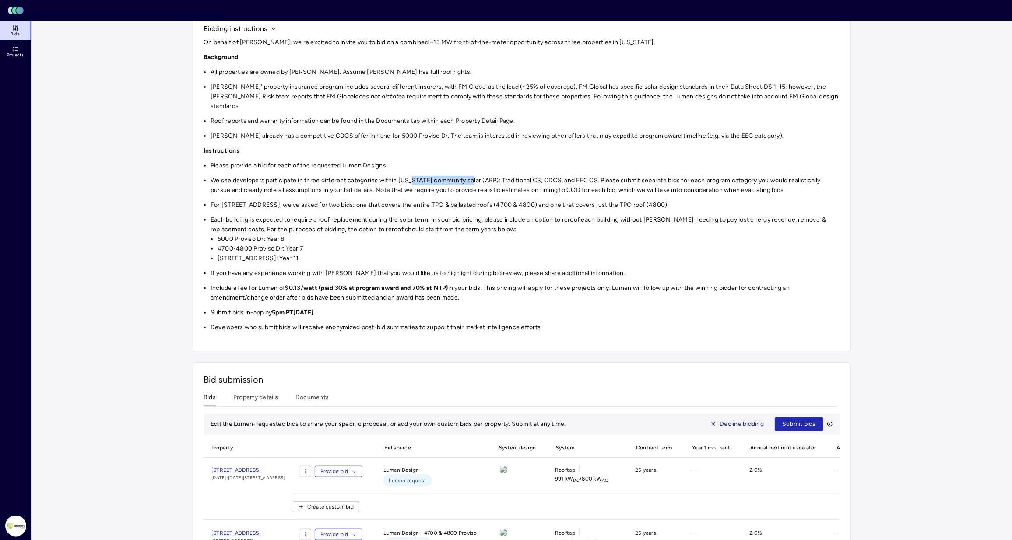 Image resolution: width=1012 pixels, height=540 pixels. What do you see at coordinates (529, 239) in the screenshot?
I see `li: 5000 Proviso Dr: Year 8` at bounding box center [529, 239].